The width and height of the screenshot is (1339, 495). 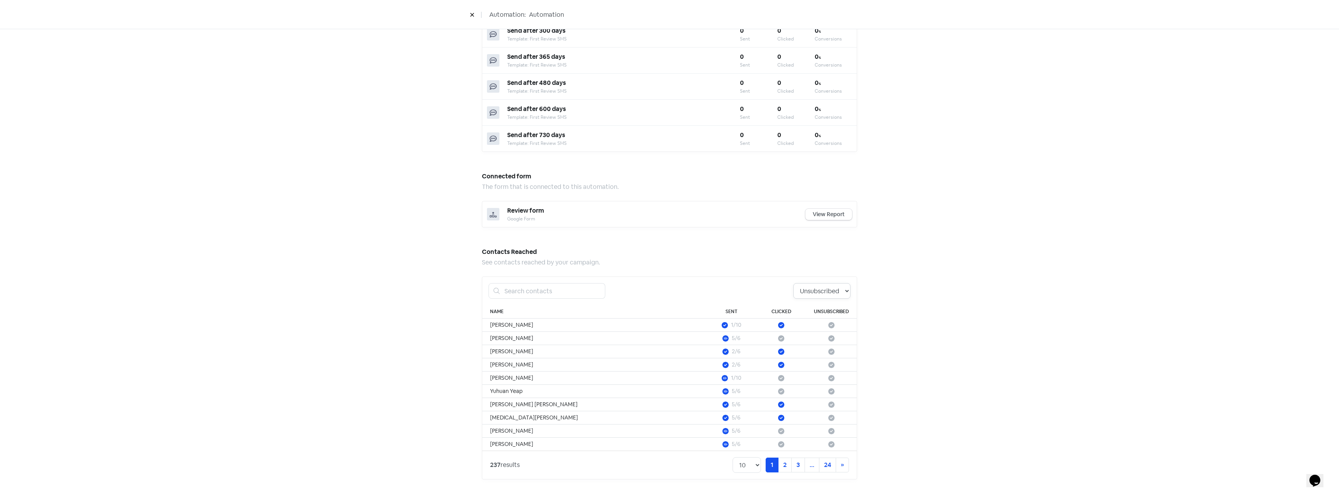 I want to click on h5: Connected form, so click(x=670, y=176).